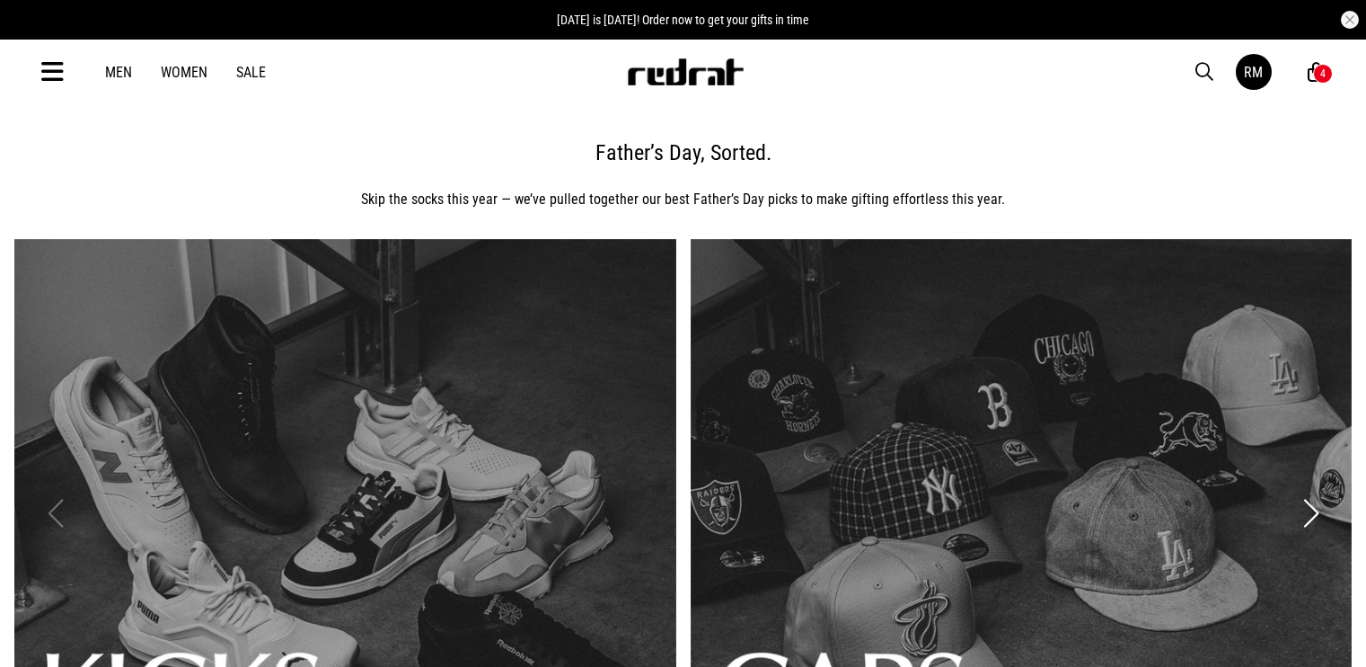  I want to click on a: Women, so click(184, 72).